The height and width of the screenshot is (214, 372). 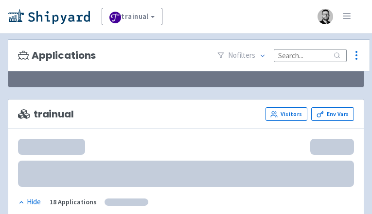 What do you see at coordinates (30, 202) in the screenshot?
I see `button: Hide` at bounding box center [30, 202].